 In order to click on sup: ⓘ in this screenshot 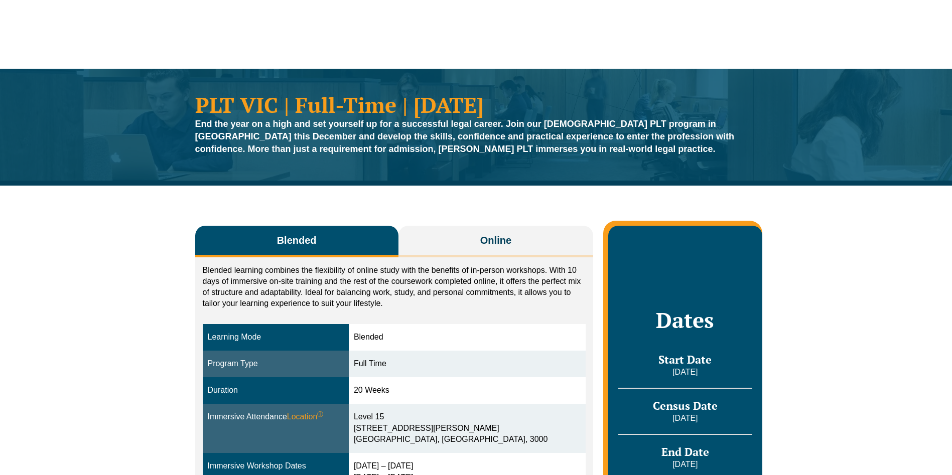, I will do `click(320, 414)`.